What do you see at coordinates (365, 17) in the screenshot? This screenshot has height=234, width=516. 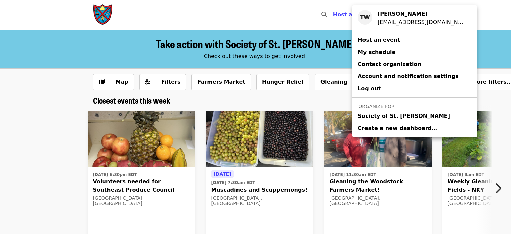 I see `div: TW` at bounding box center [365, 17].